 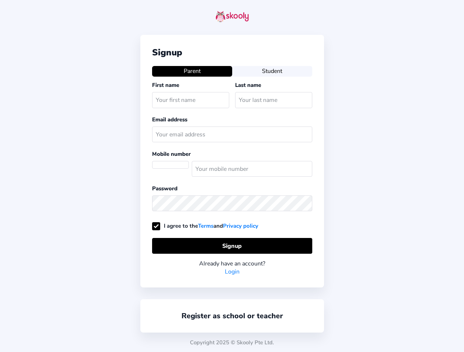 I want to click on label: Email address, so click(x=170, y=120).